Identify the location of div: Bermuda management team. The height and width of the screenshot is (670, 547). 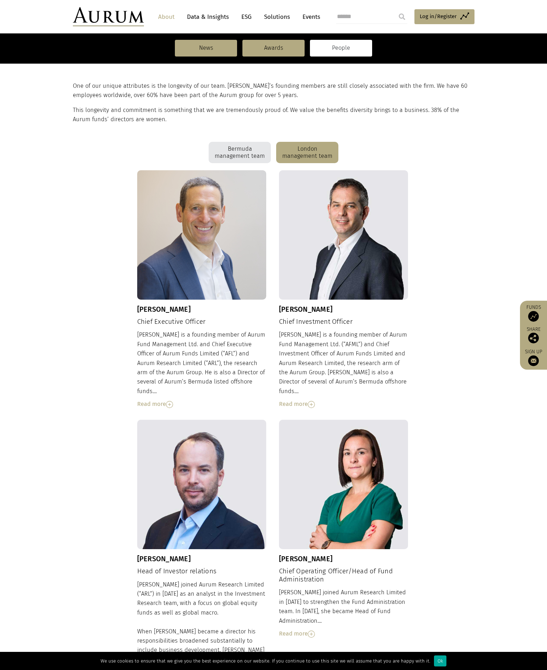
(240, 152).